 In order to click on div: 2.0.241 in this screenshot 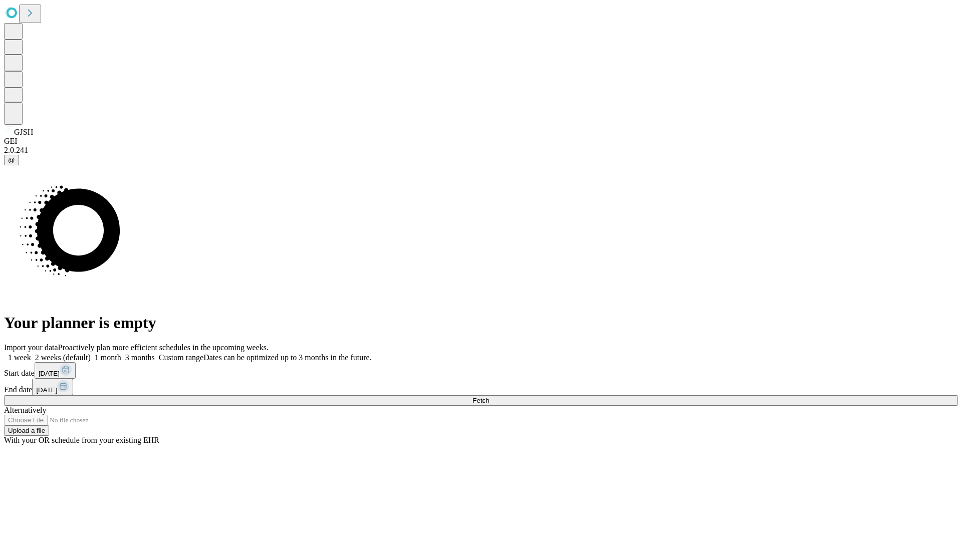, I will do `click(481, 150)`.